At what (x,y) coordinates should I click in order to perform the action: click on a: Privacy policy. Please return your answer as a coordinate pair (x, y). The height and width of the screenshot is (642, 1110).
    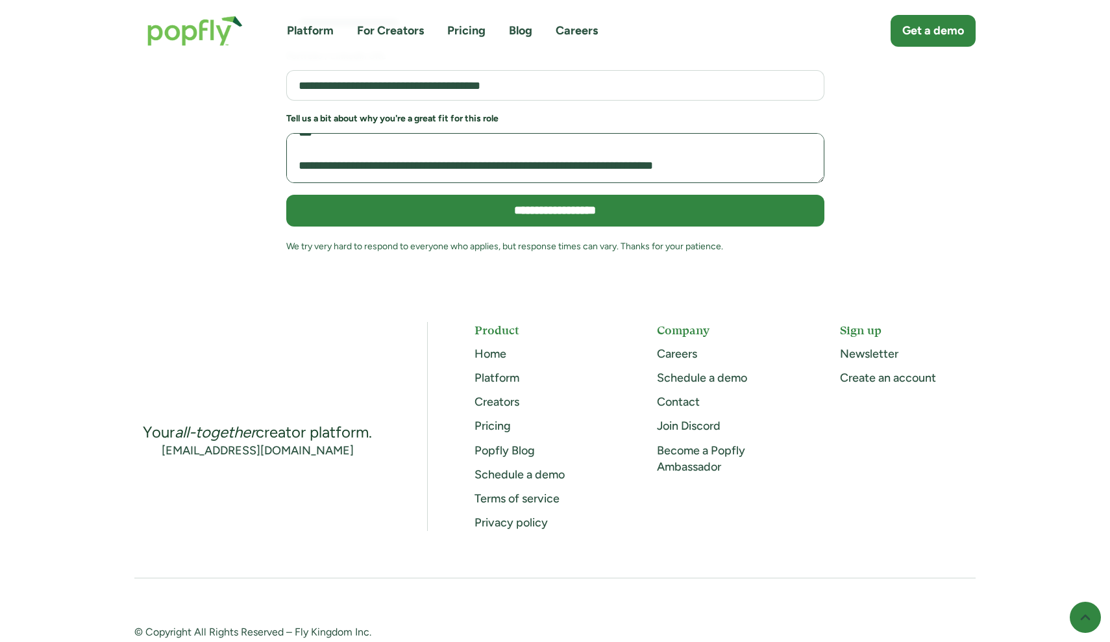
    Looking at the image, I should click on (511, 522).